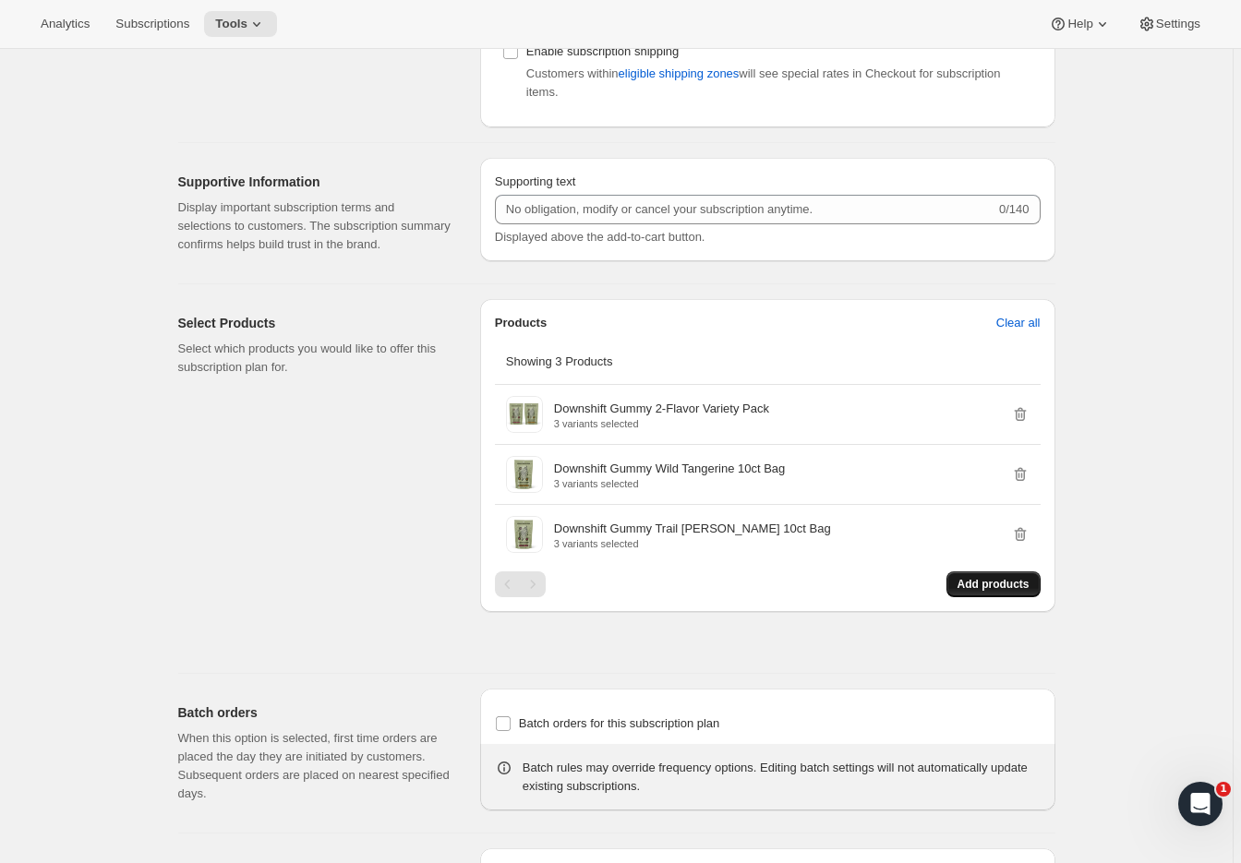  Describe the element at coordinates (524, 535) in the screenshot. I see `img: Downshift Gummy Trail Berry 10ct Bag` at that location.